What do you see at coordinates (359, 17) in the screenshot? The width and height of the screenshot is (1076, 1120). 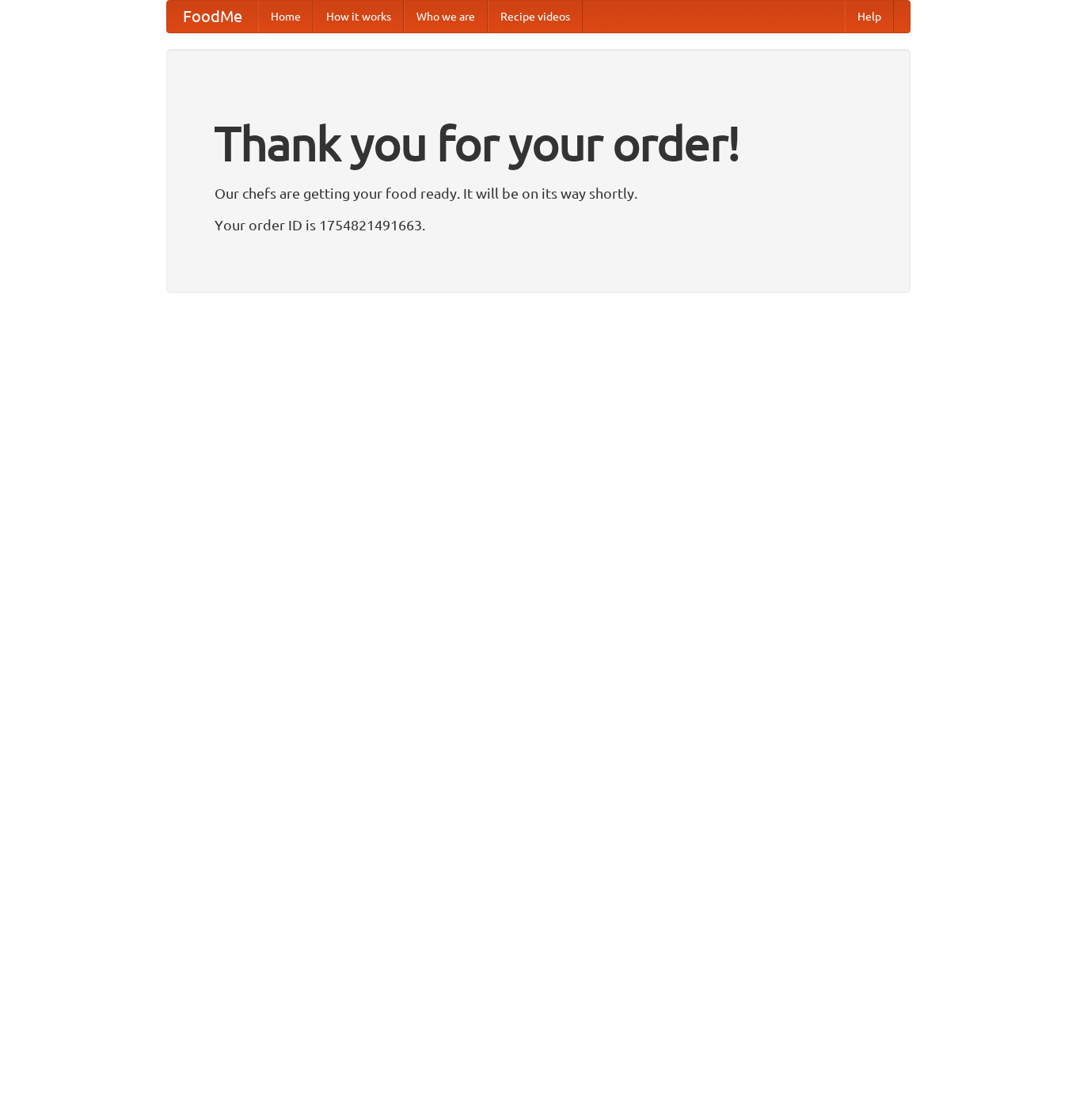 I see `a: How it works` at bounding box center [359, 17].